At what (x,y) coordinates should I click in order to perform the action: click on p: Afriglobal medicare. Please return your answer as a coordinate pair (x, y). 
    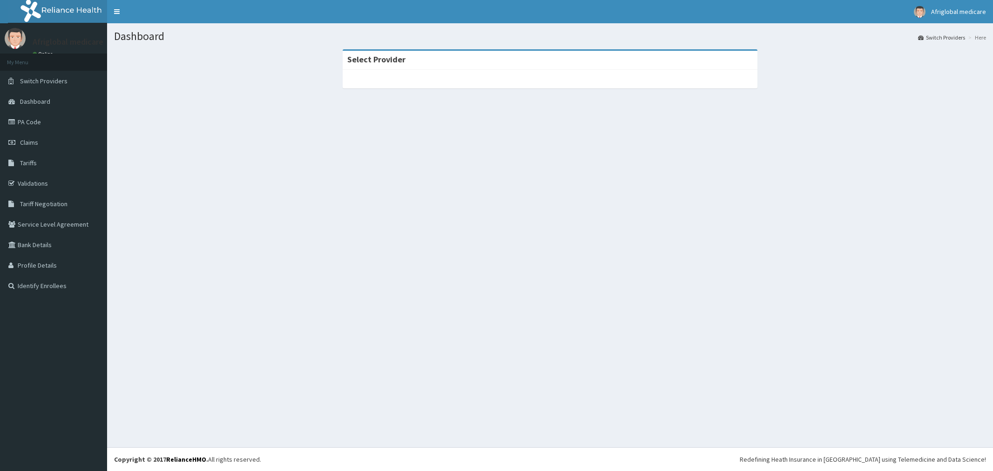
    Looking at the image, I should click on (68, 42).